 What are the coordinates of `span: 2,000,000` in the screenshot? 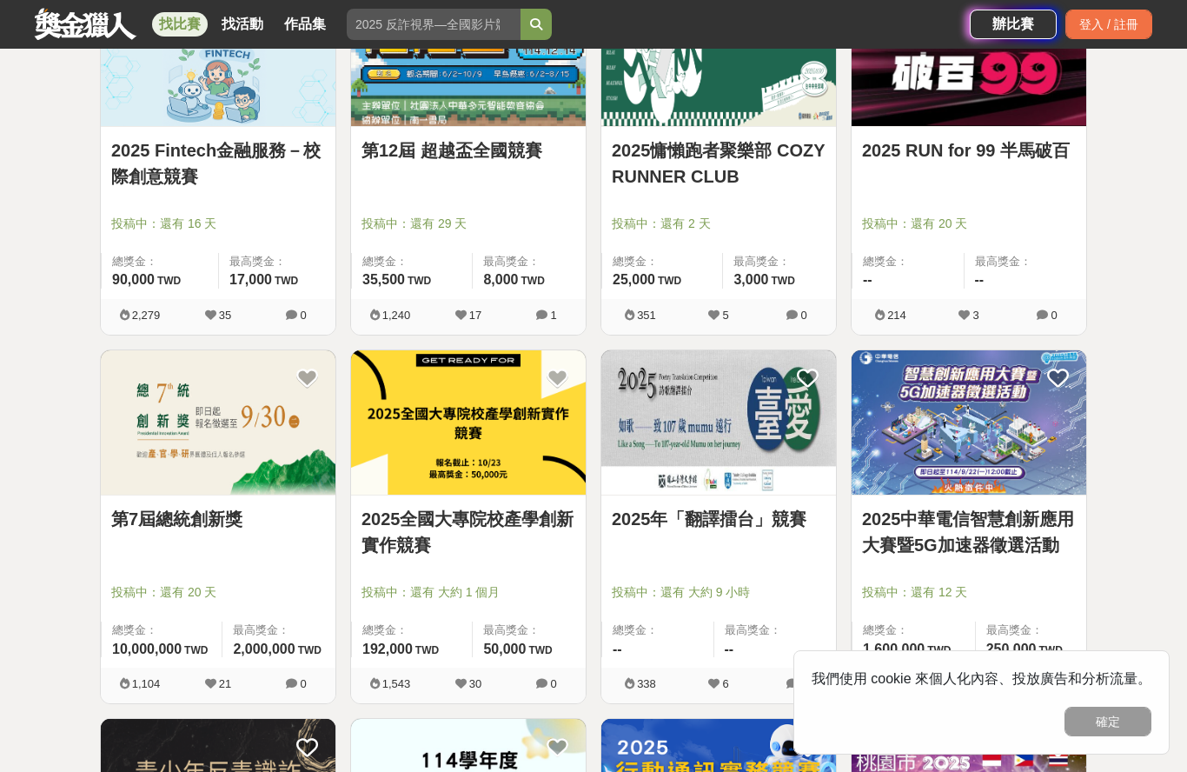 It's located at (263, 649).